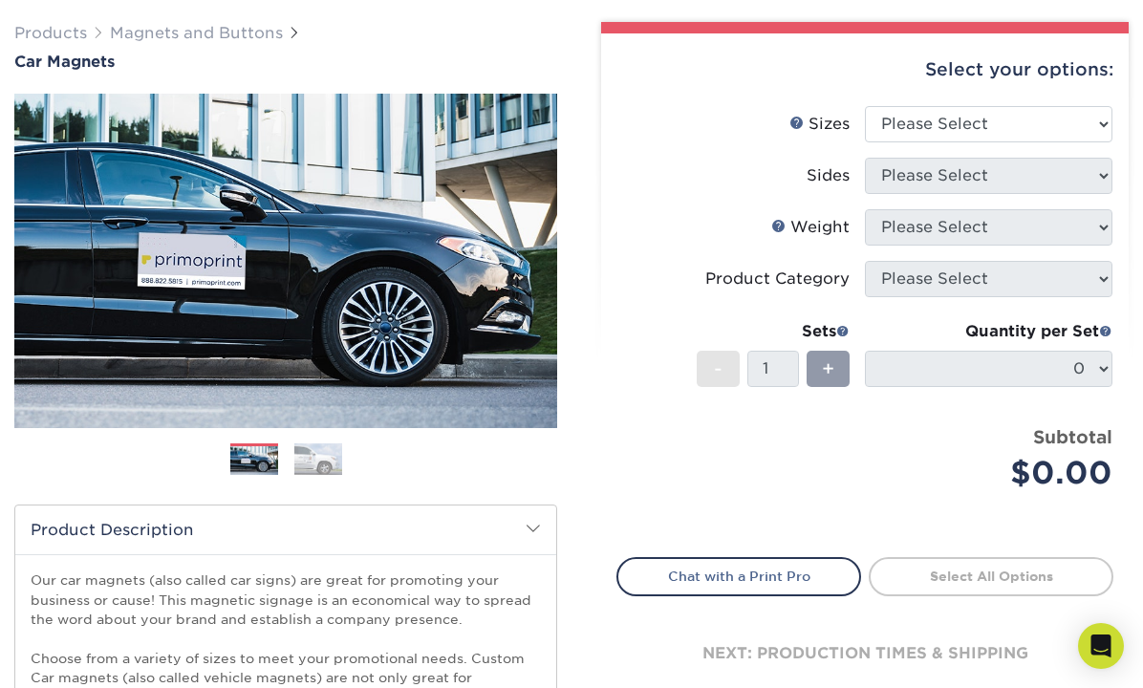 The height and width of the screenshot is (688, 1143). Describe the element at coordinates (819, 124) in the screenshot. I see `div: Sizes` at that location.